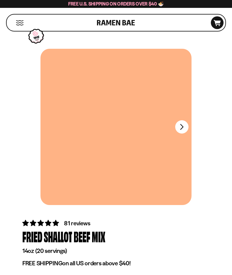  Describe the element at coordinates (42, 263) in the screenshot. I see `strong: FREE SHIPPING` at that location.